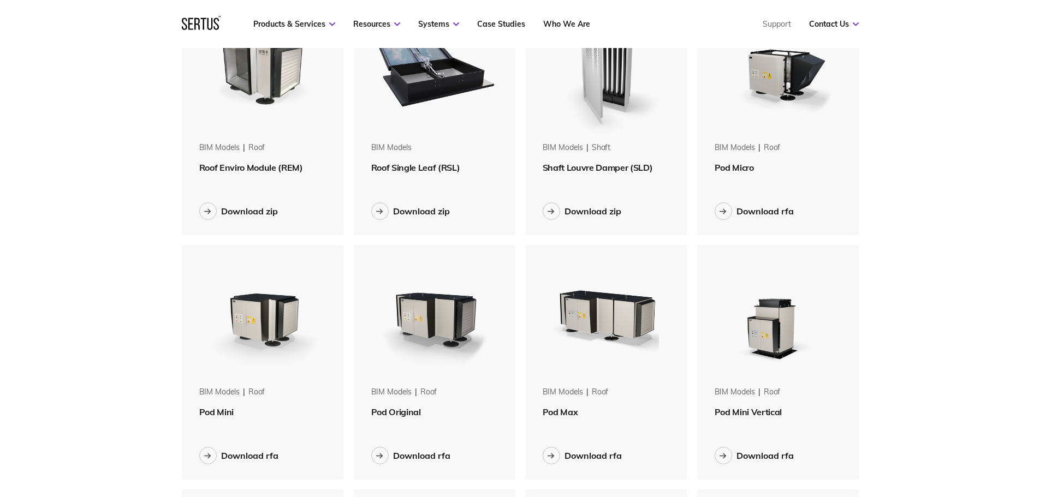  I want to click on a: Who We Are, so click(567, 24).